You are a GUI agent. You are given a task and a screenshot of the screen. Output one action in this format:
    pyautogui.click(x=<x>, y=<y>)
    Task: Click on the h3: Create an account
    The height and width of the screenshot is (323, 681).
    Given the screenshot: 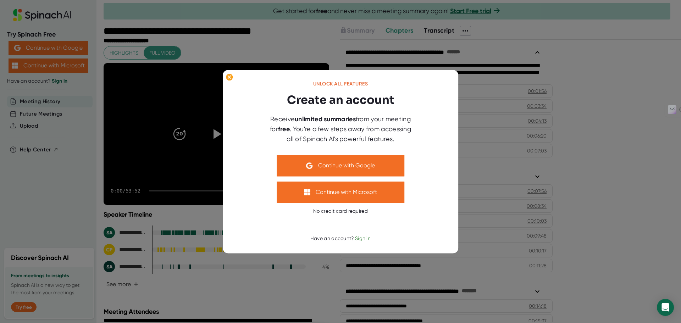 What is the action you would take?
    pyautogui.click(x=341, y=100)
    